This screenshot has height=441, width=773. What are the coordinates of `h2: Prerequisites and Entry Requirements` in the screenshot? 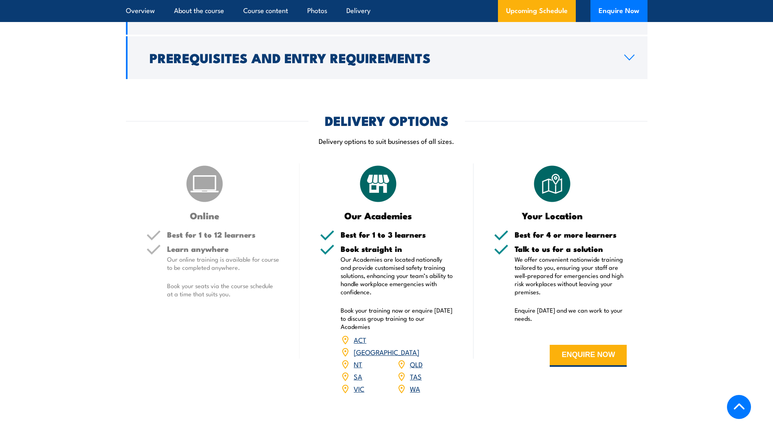 It's located at (380, 57).